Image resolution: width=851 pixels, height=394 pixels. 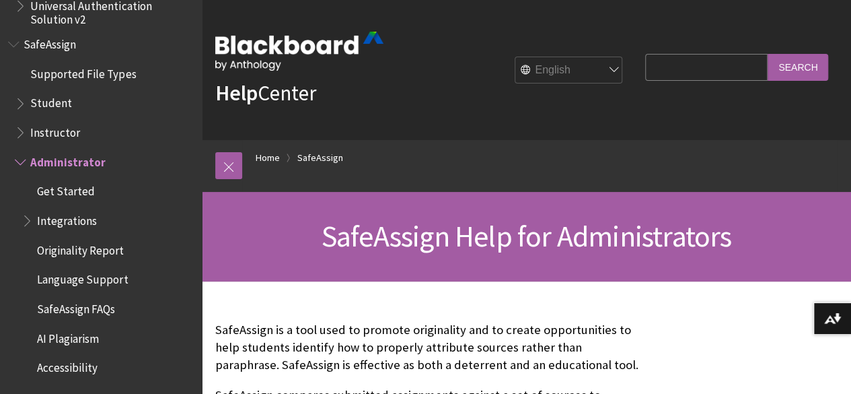 I want to click on span: SafeAssign FAQs, so click(x=76, y=306).